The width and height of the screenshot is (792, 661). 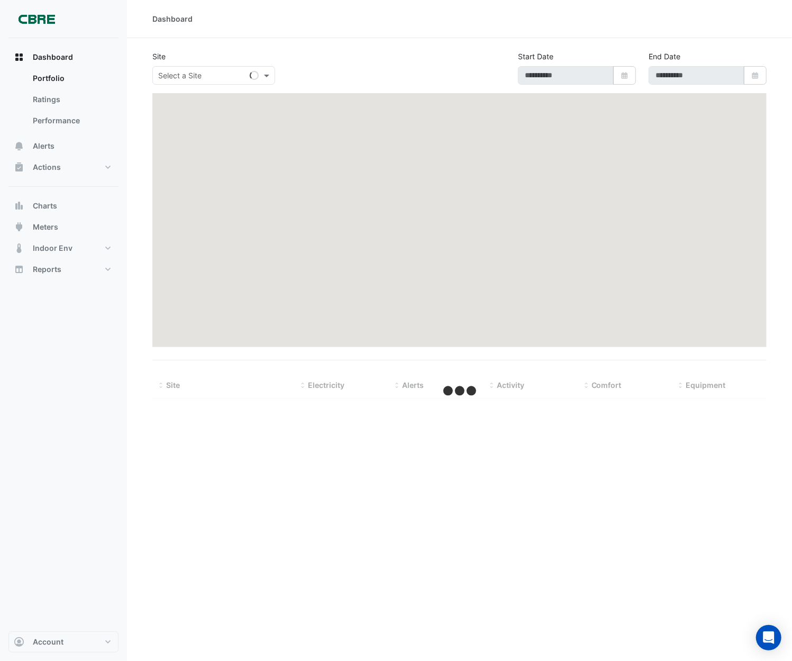 What do you see at coordinates (71, 99) in the screenshot?
I see `a: Ratings` at bounding box center [71, 99].